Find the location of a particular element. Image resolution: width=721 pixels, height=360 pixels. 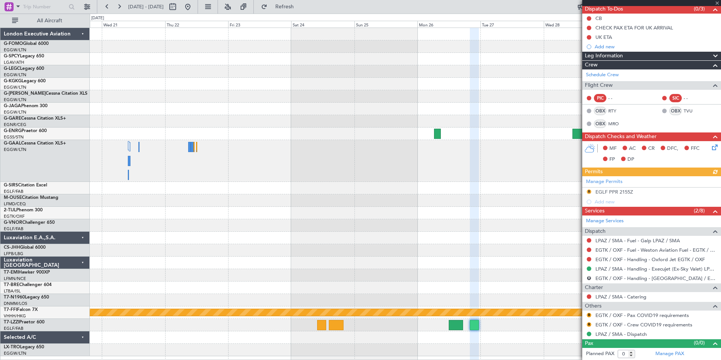

a: Schedule Crew is located at coordinates (602, 75).